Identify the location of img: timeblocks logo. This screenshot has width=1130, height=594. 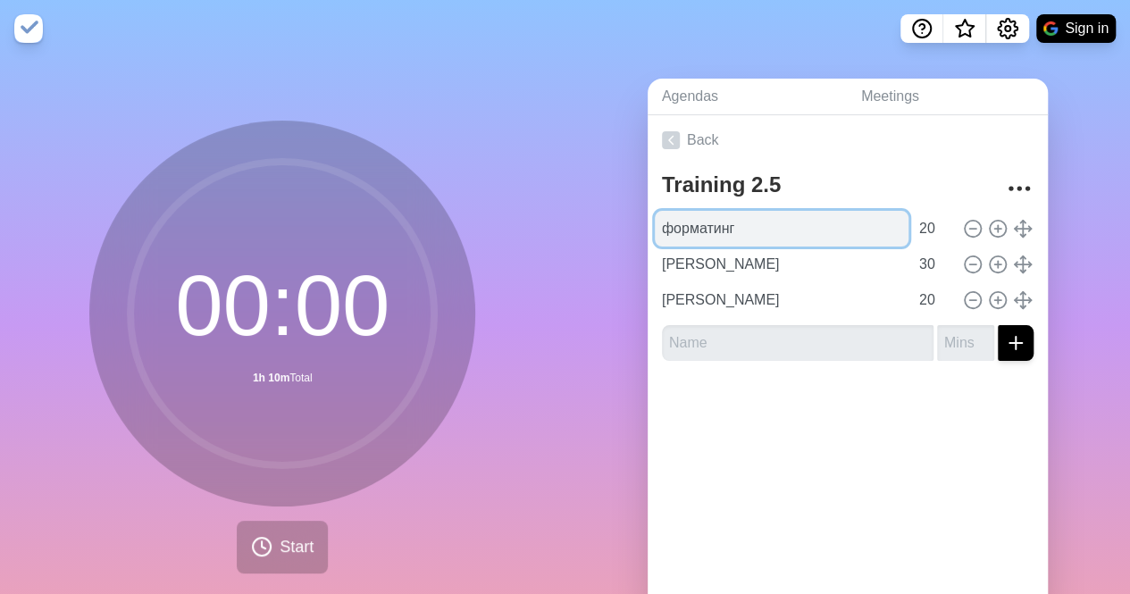
(29, 29).